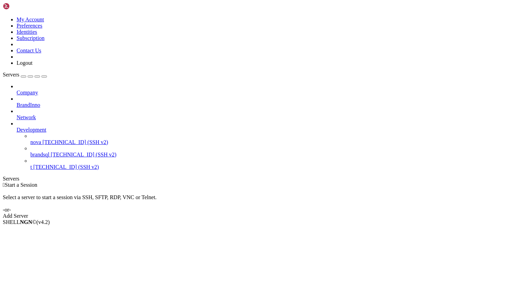 The width and height of the screenshot is (530, 287). Describe the element at coordinates (272, 90) in the screenshot. I see `li: Company` at that location.